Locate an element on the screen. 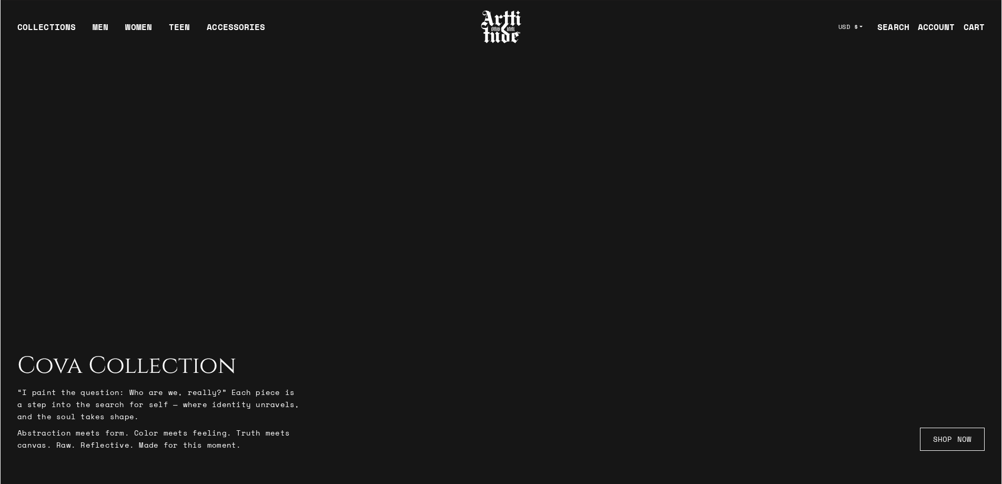 This screenshot has height=484, width=1002. img: Arttitude is located at coordinates (501, 27).